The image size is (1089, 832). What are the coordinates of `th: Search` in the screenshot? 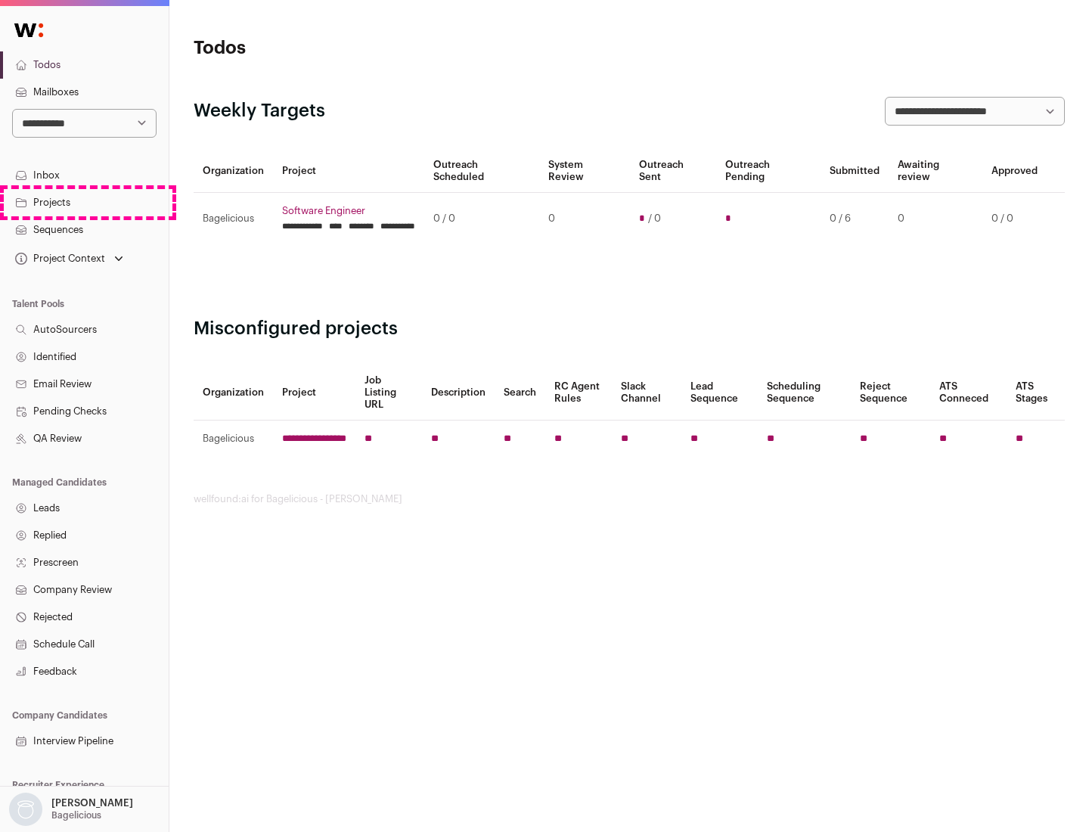 It's located at (520, 393).